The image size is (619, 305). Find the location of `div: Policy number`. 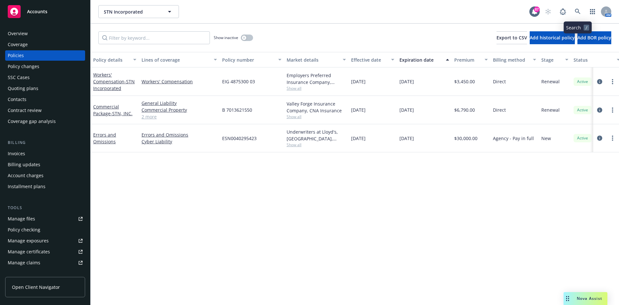

div: Policy number is located at coordinates (248, 60).